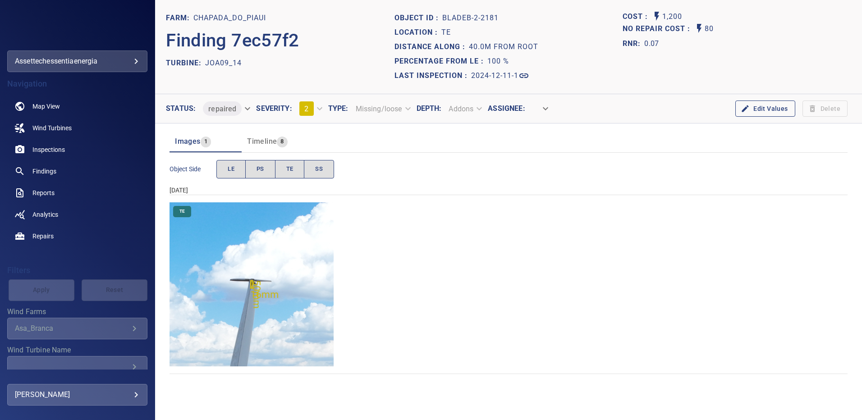 The width and height of the screenshot is (862, 420). What do you see at coordinates (319, 169) in the screenshot?
I see `button: SS` at bounding box center [319, 169].